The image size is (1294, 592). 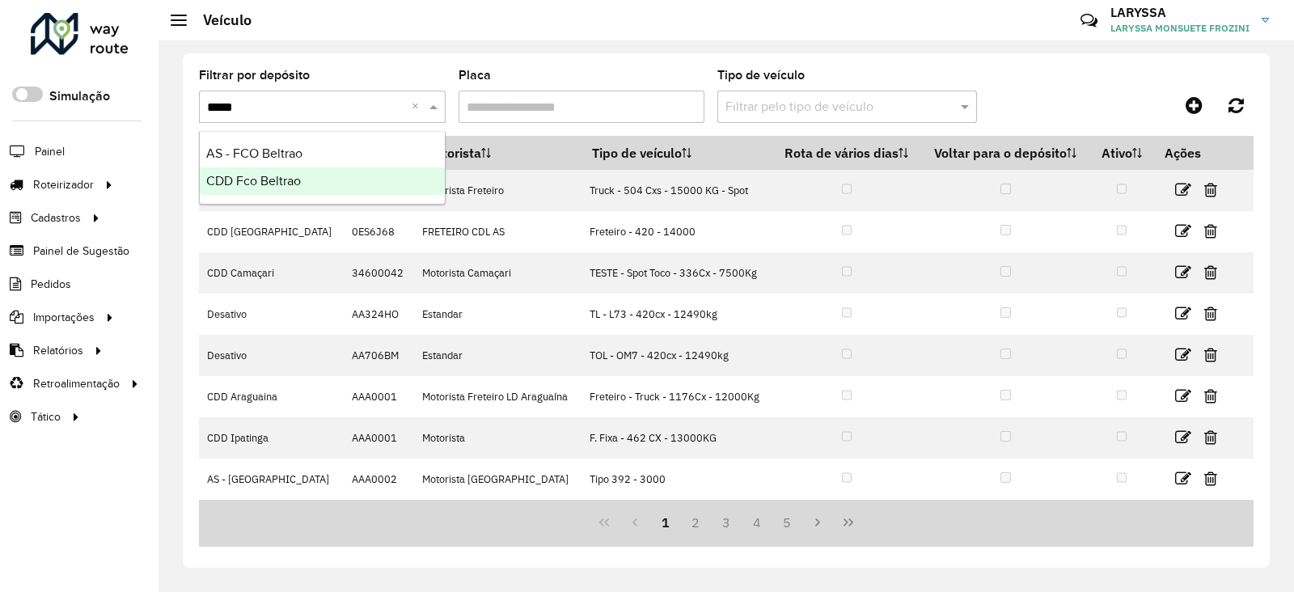 I want to click on td: Truck - 504 Cxs - 15000 KG - Spot, so click(x=676, y=190).